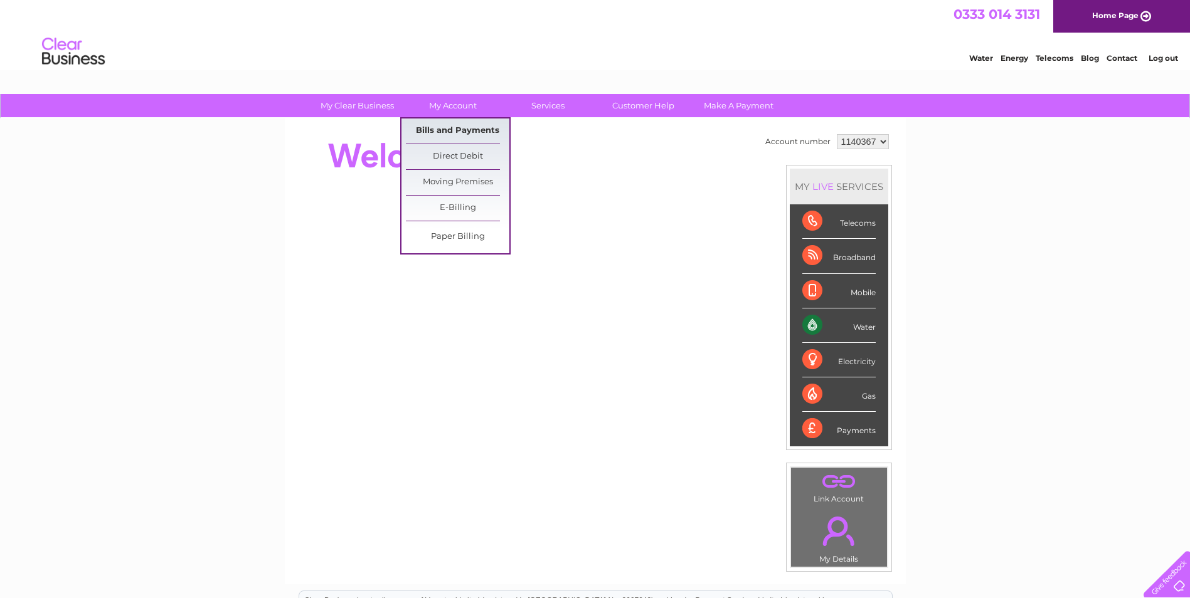 This screenshot has height=598, width=1190. What do you see at coordinates (838, 186) in the screenshot?
I see `div: MY SERVICES` at bounding box center [838, 186].